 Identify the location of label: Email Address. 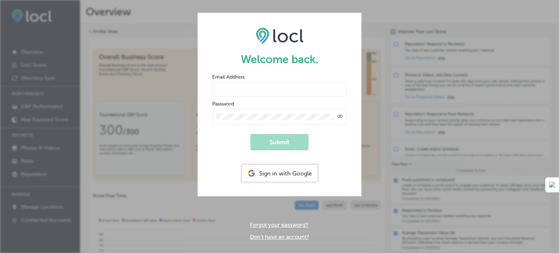
(228, 77).